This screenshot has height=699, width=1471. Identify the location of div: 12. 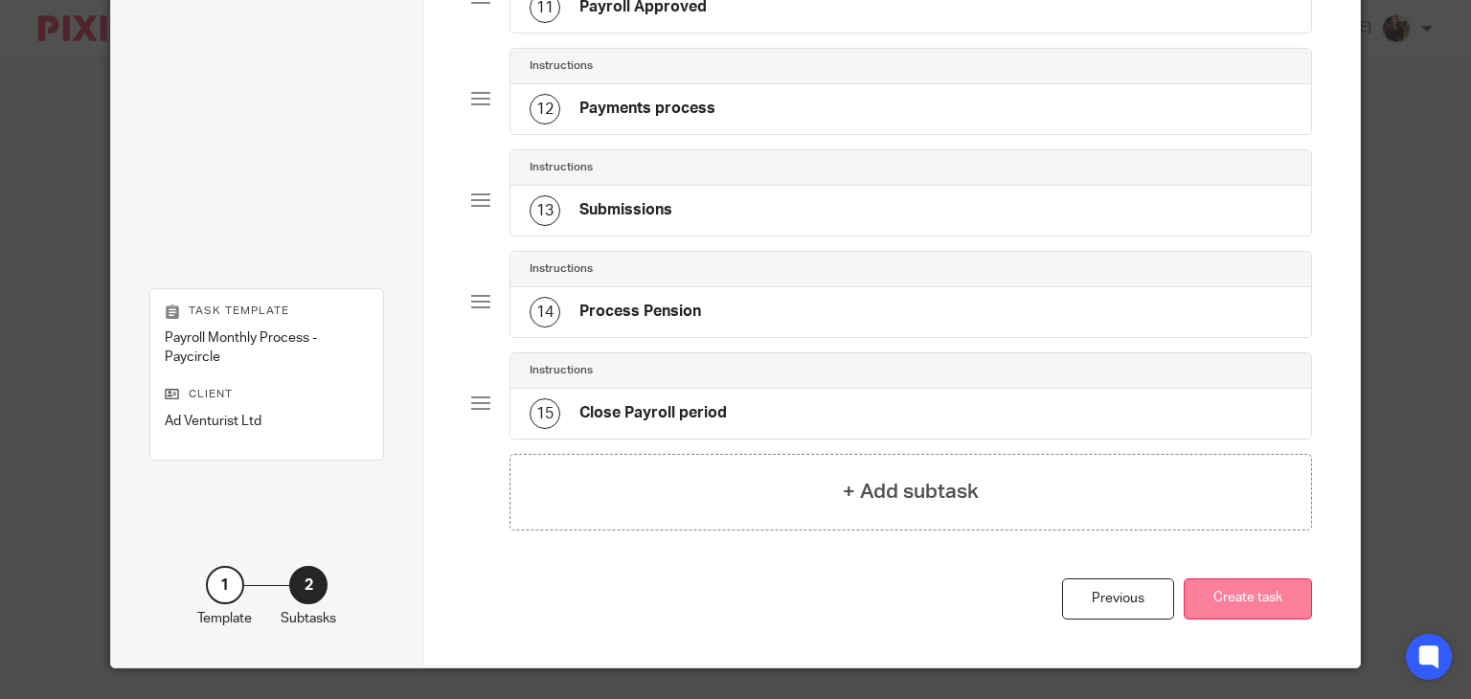
(545, 109).